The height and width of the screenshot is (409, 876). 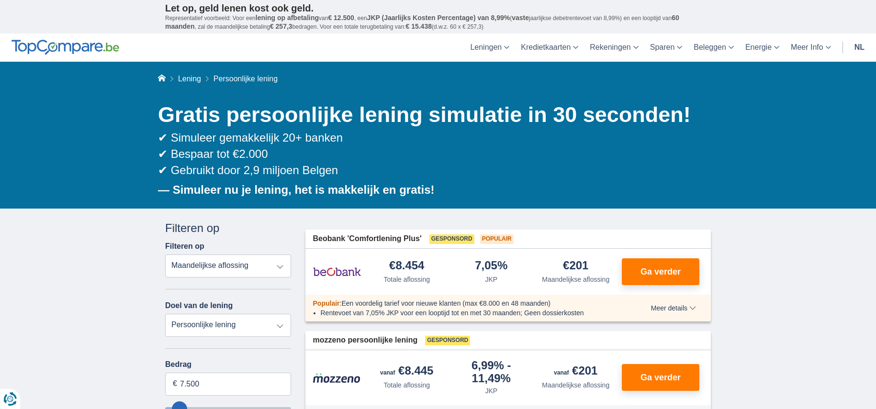 I want to click on div: 6,99%, so click(x=491, y=372).